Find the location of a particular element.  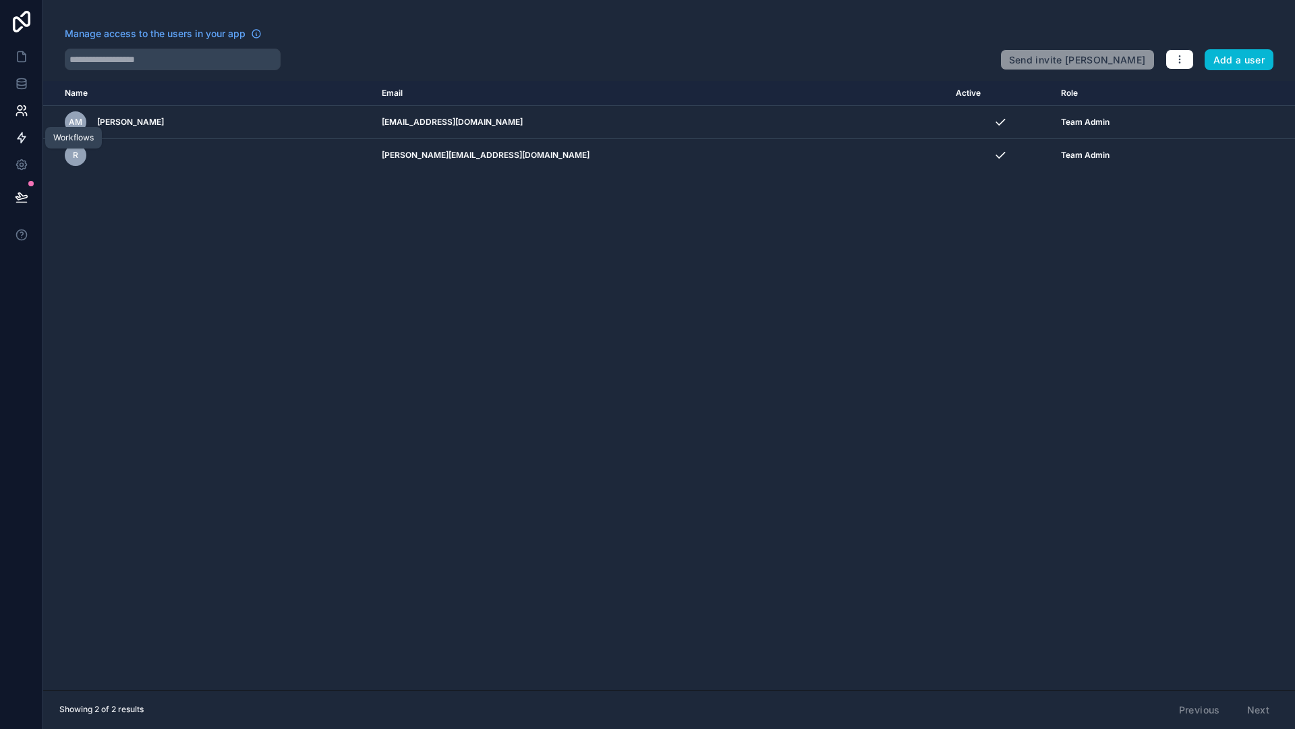

th: Email is located at coordinates (660, 93).